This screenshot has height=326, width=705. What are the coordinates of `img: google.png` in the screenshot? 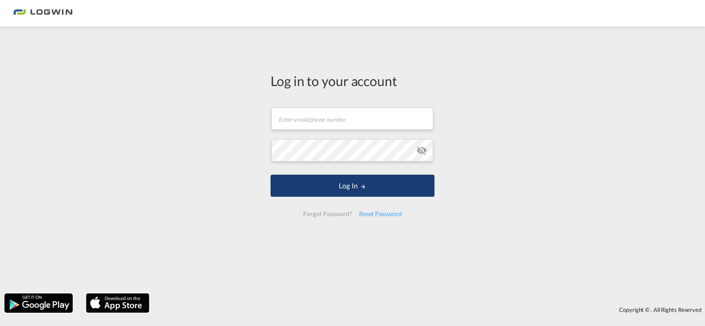 It's located at (38, 303).